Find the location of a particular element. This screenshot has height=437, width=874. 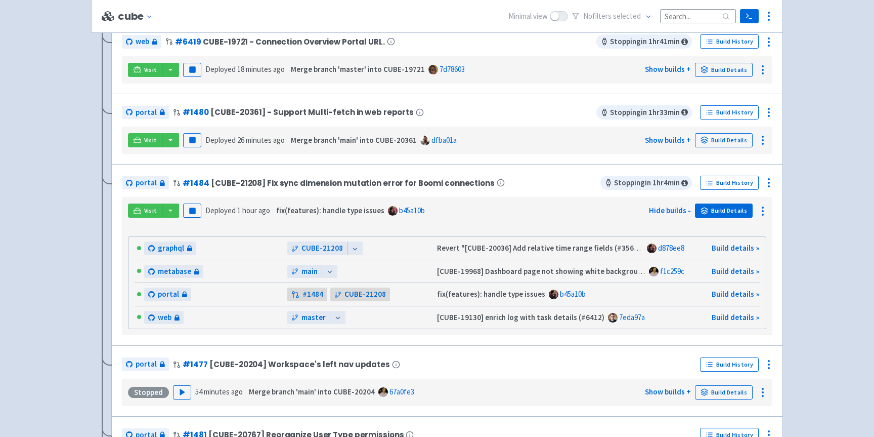

a: 7d78603 is located at coordinates (452, 69).